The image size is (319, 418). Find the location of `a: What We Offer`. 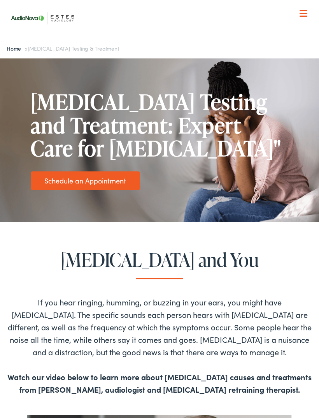

a: What We Offer is located at coordinates (162, 43).